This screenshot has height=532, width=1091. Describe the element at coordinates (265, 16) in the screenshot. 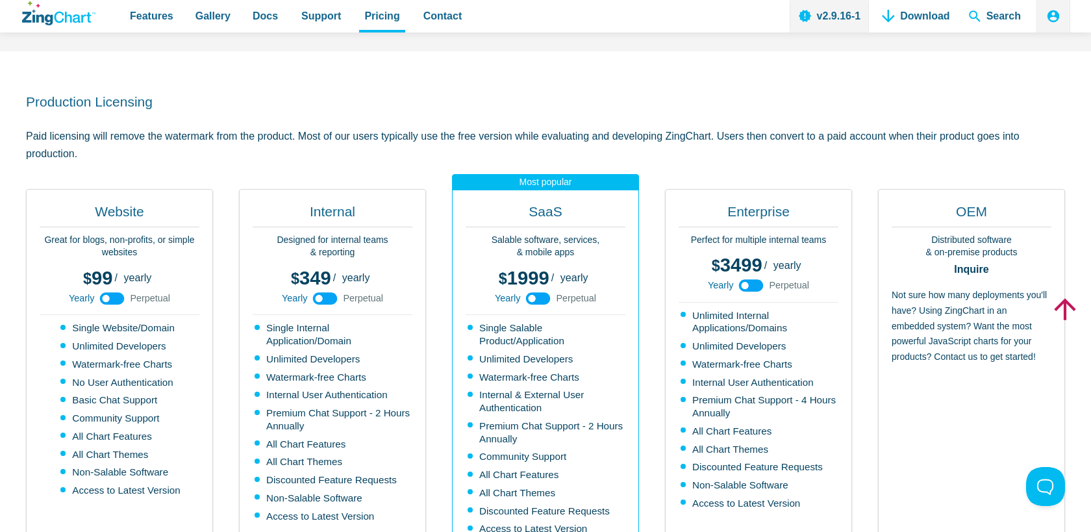

I see `span: Docs` at that location.